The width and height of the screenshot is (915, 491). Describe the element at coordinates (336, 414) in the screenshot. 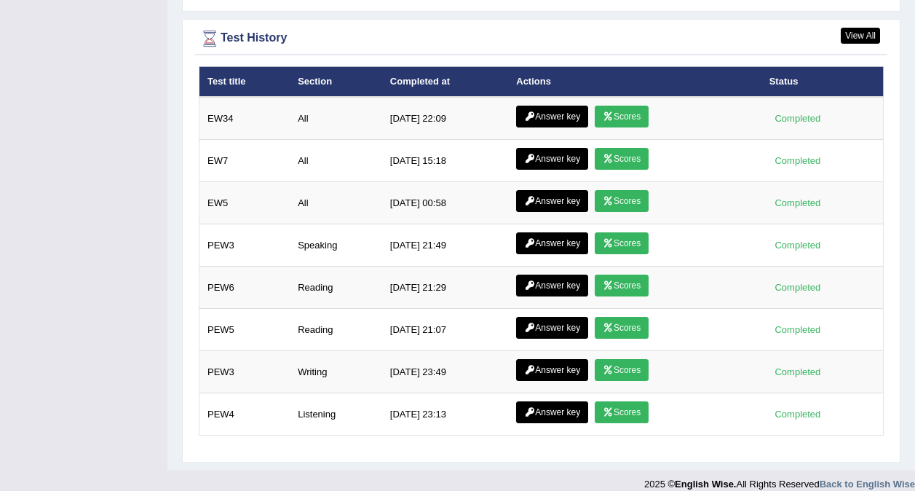

I see `td: Listening` at that location.